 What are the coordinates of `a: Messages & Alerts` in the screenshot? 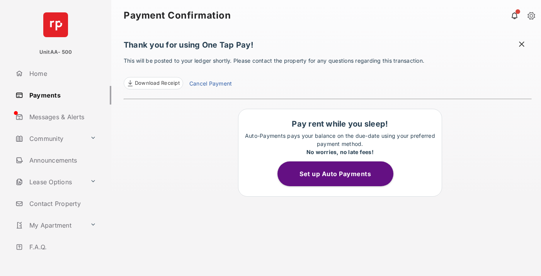 It's located at (62, 117).